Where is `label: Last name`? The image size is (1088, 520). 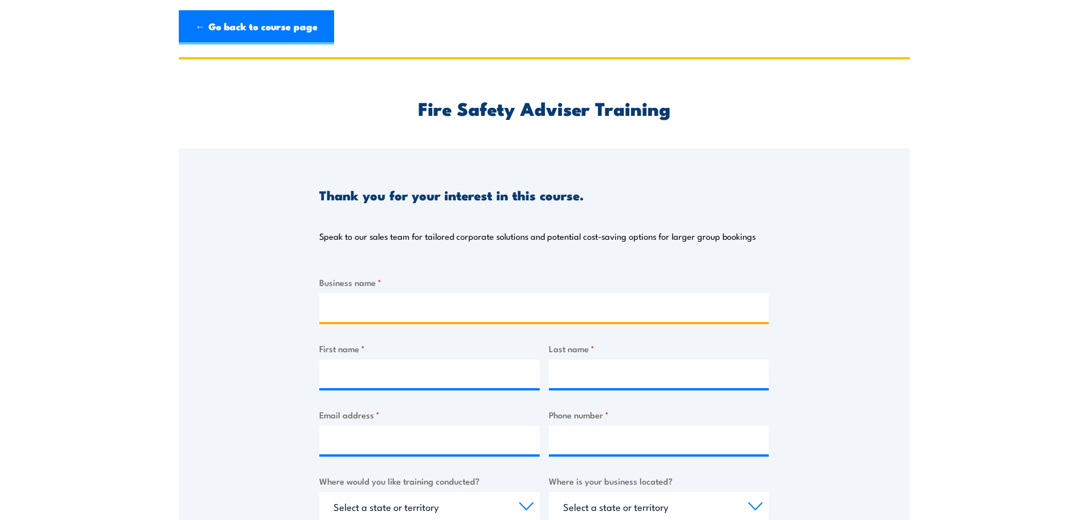 label: Last name is located at coordinates (659, 348).